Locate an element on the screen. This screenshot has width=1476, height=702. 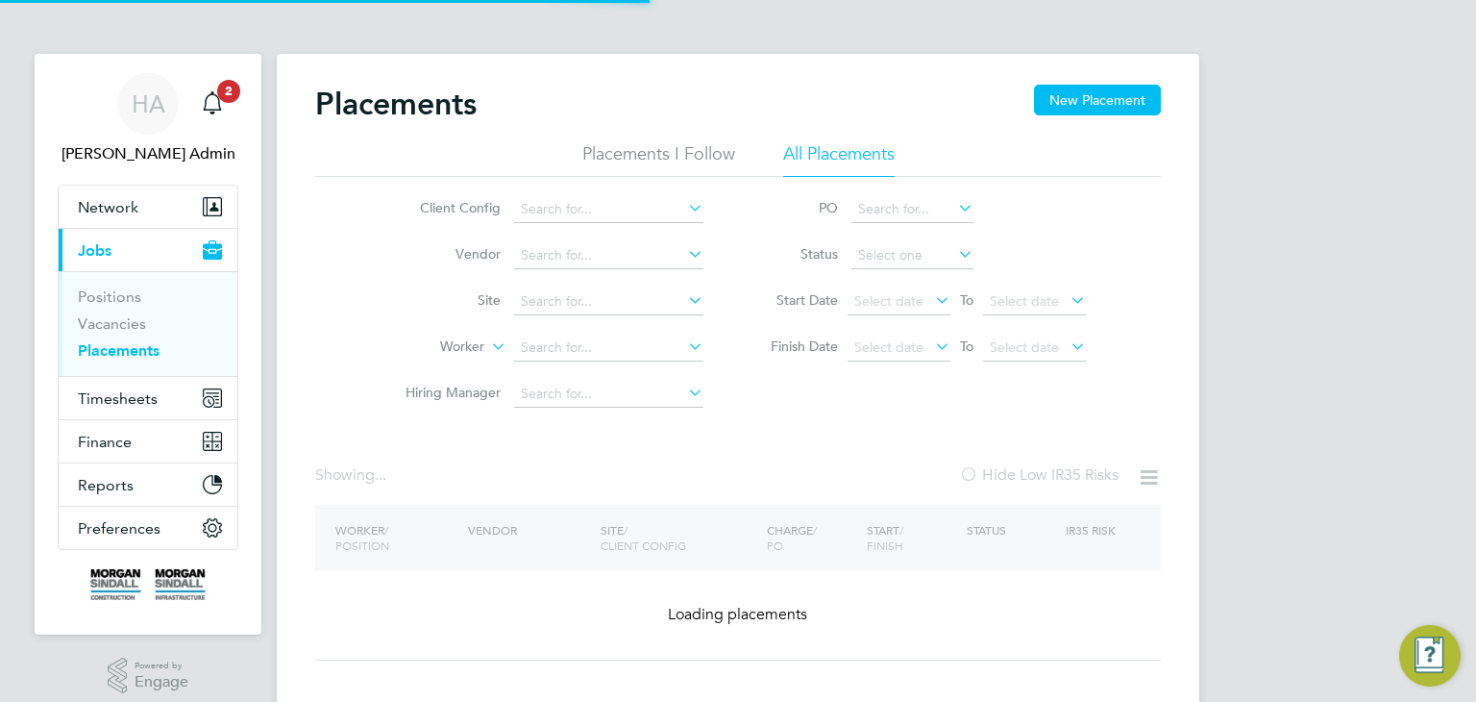
span: Network is located at coordinates (108, 207).